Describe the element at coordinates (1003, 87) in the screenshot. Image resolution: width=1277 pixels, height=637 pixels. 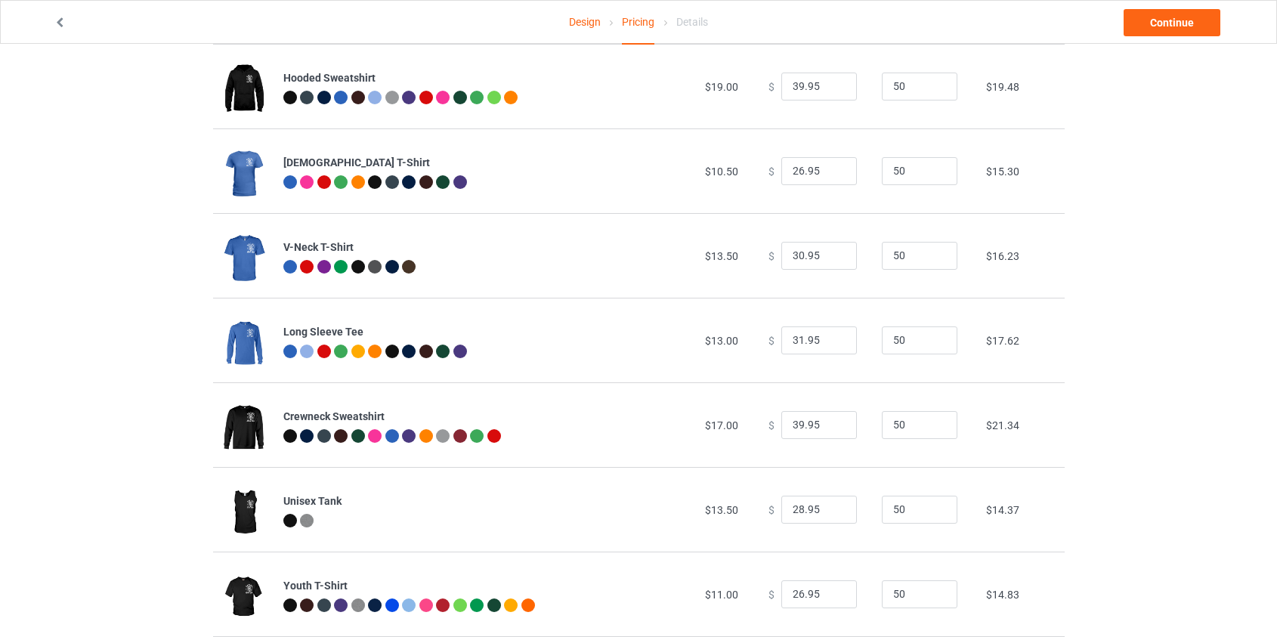
I see `span: $19.48` at that location.